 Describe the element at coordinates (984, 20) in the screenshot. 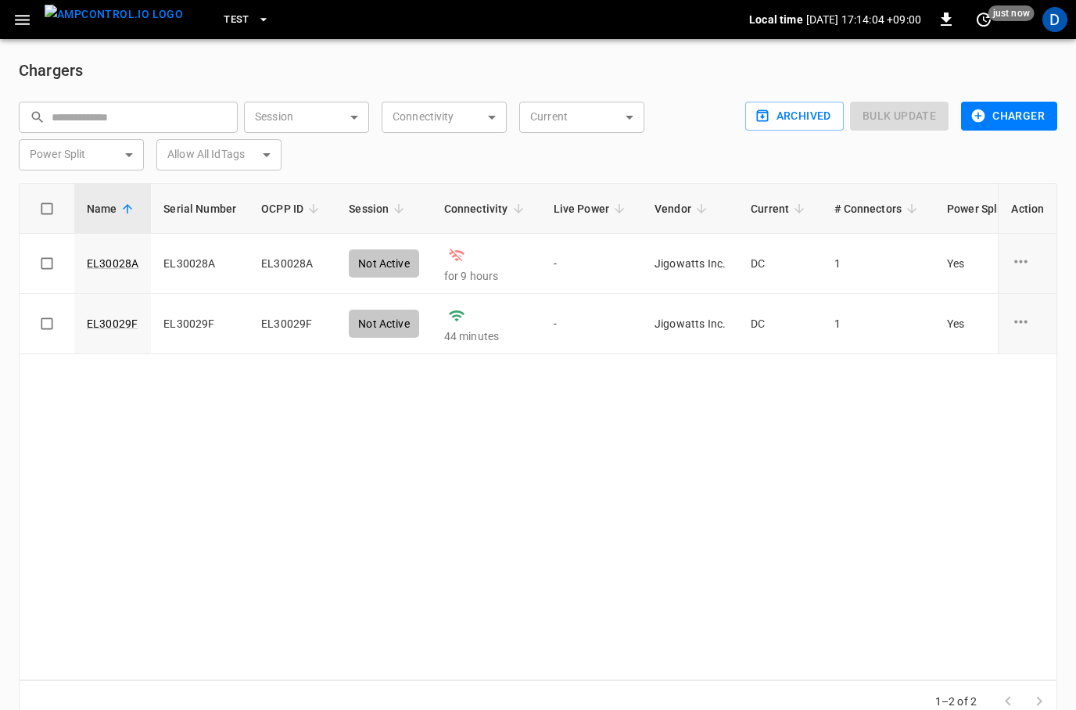

I see `button: set refresh interval` at that location.